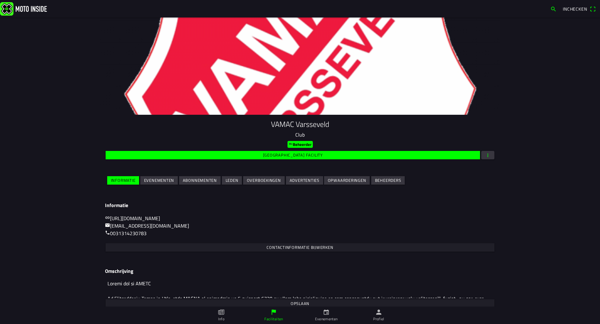 The image size is (600, 324). I want to click on textarea: Loremi dol si AMETC Ad Elitseddoeiu Tempo in Utla-etdo MAGNA al enimadmin ve 5 quisnost 6729 ex u..., so click(300, 288).